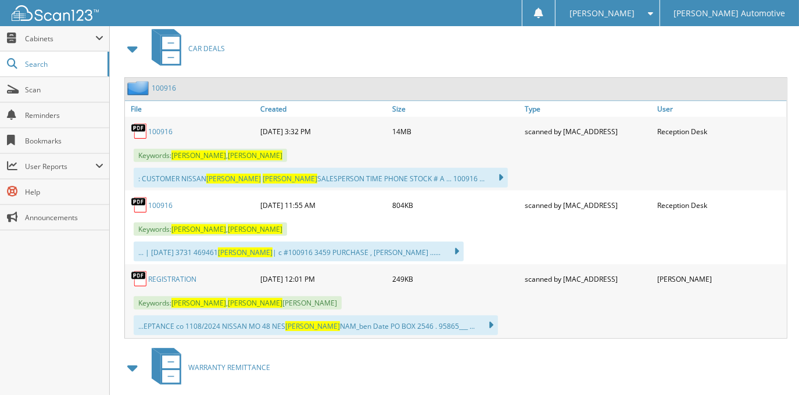 This screenshot has height=395, width=799. I want to click on a: Created, so click(324, 109).